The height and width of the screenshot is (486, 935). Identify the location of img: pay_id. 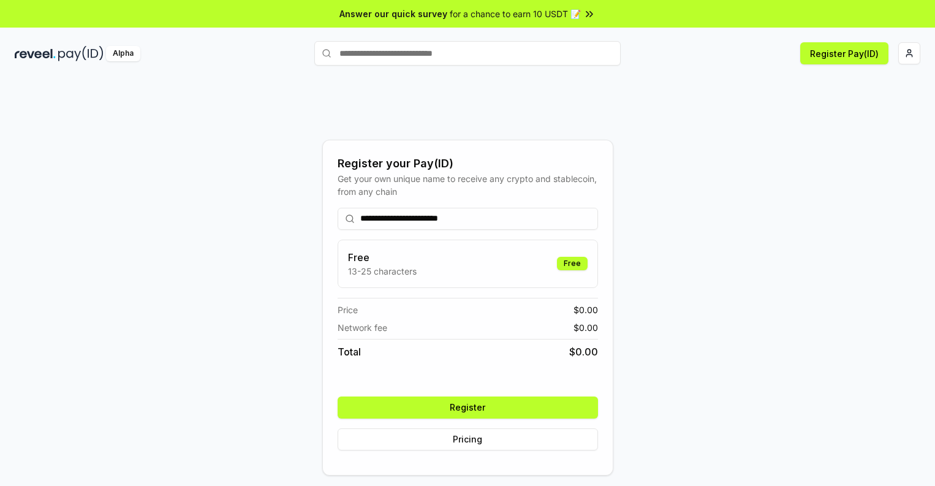
(81, 53).